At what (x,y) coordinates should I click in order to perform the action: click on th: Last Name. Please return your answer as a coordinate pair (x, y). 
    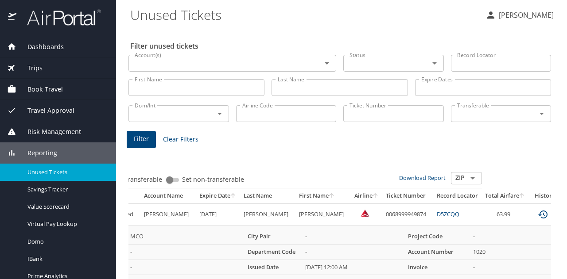
    Looking at the image, I should click on (267, 196).